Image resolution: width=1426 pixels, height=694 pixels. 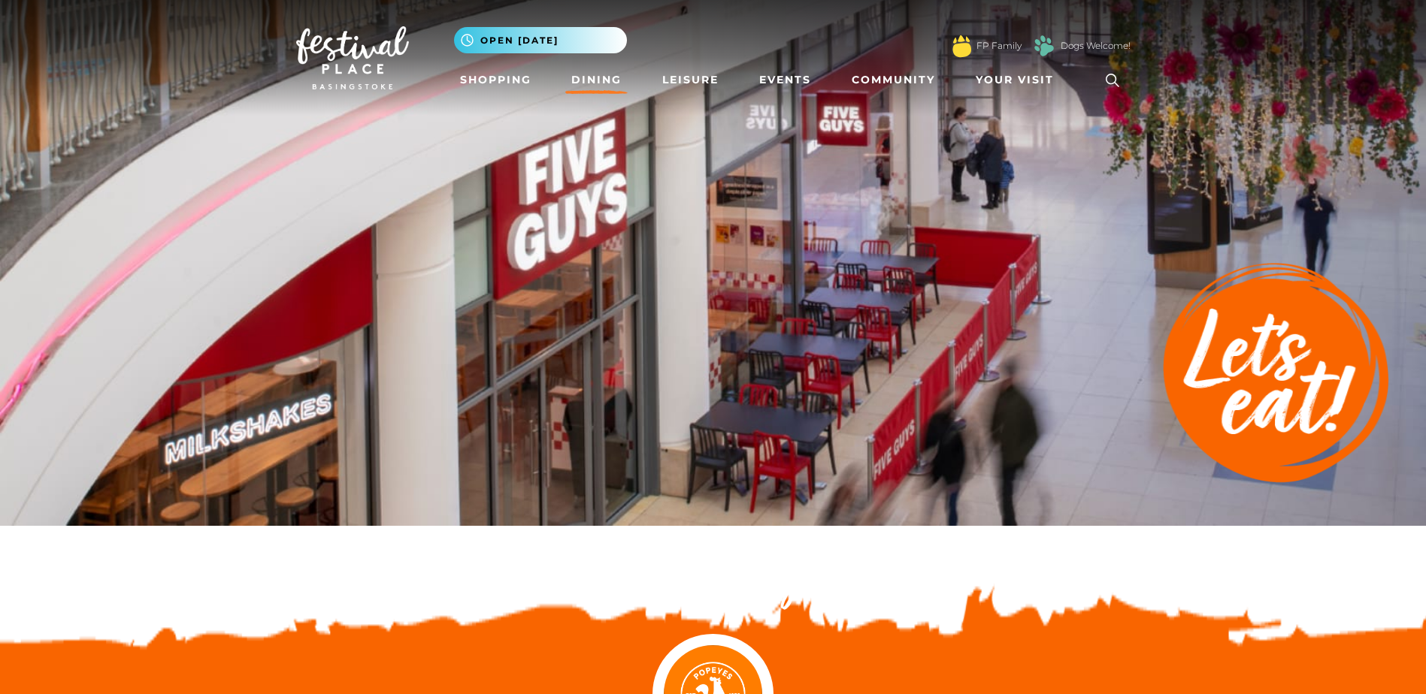 What do you see at coordinates (1095, 46) in the screenshot?
I see `a: Dogs Welcome!` at bounding box center [1095, 46].